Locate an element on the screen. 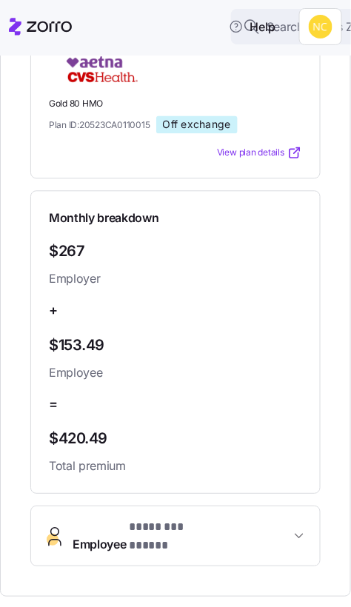  span: Help is located at coordinates (252, 27).